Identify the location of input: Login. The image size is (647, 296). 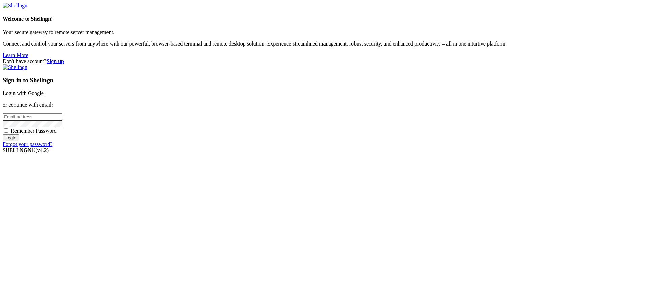
(11, 138).